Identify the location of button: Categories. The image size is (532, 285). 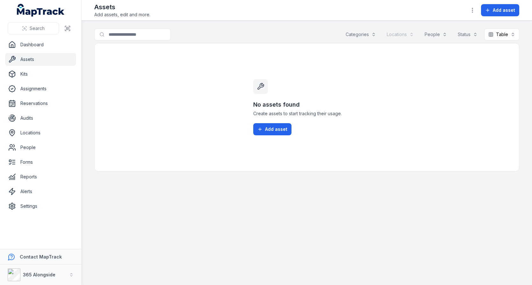
(361, 34).